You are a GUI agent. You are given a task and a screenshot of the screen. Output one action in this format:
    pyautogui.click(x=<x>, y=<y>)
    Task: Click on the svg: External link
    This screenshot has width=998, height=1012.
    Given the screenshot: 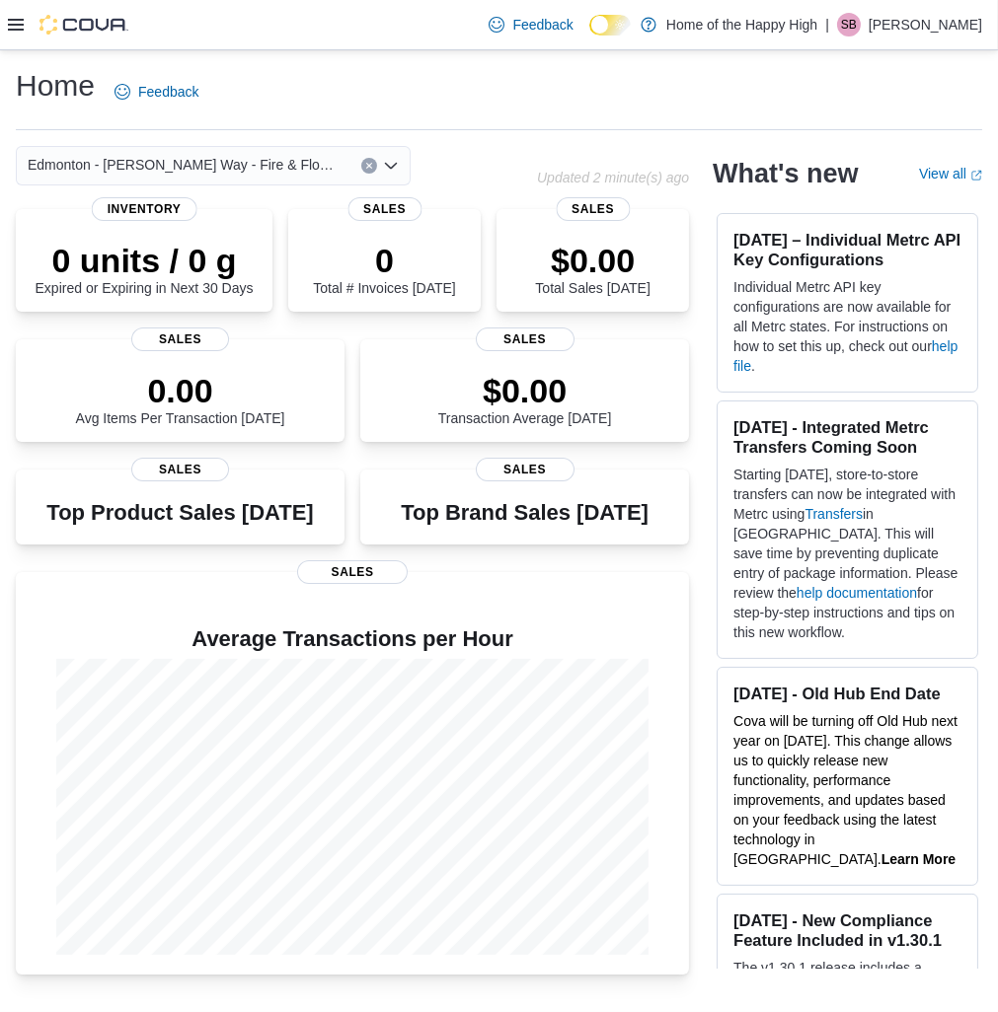 What is the action you would take?
    pyautogui.click(x=976, y=176)
    